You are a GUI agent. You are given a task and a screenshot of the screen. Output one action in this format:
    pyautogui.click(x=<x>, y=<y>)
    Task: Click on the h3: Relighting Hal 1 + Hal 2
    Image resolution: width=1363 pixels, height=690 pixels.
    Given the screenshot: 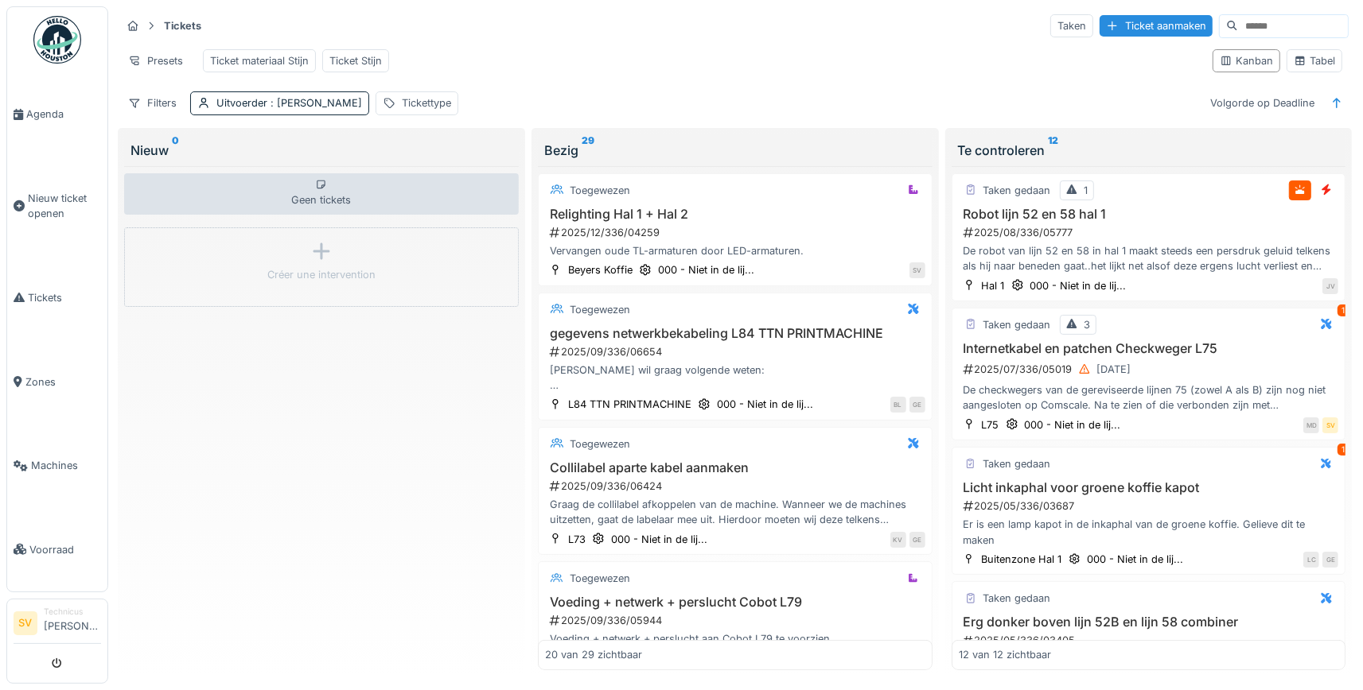 What is the action you would take?
    pyautogui.click(x=735, y=214)
    